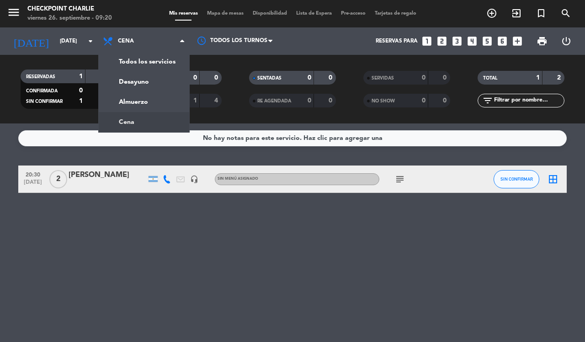  Describe the element at coordinates (69, 9) in the screenshot. I see `div: Checkpoint Charlie` at that location.